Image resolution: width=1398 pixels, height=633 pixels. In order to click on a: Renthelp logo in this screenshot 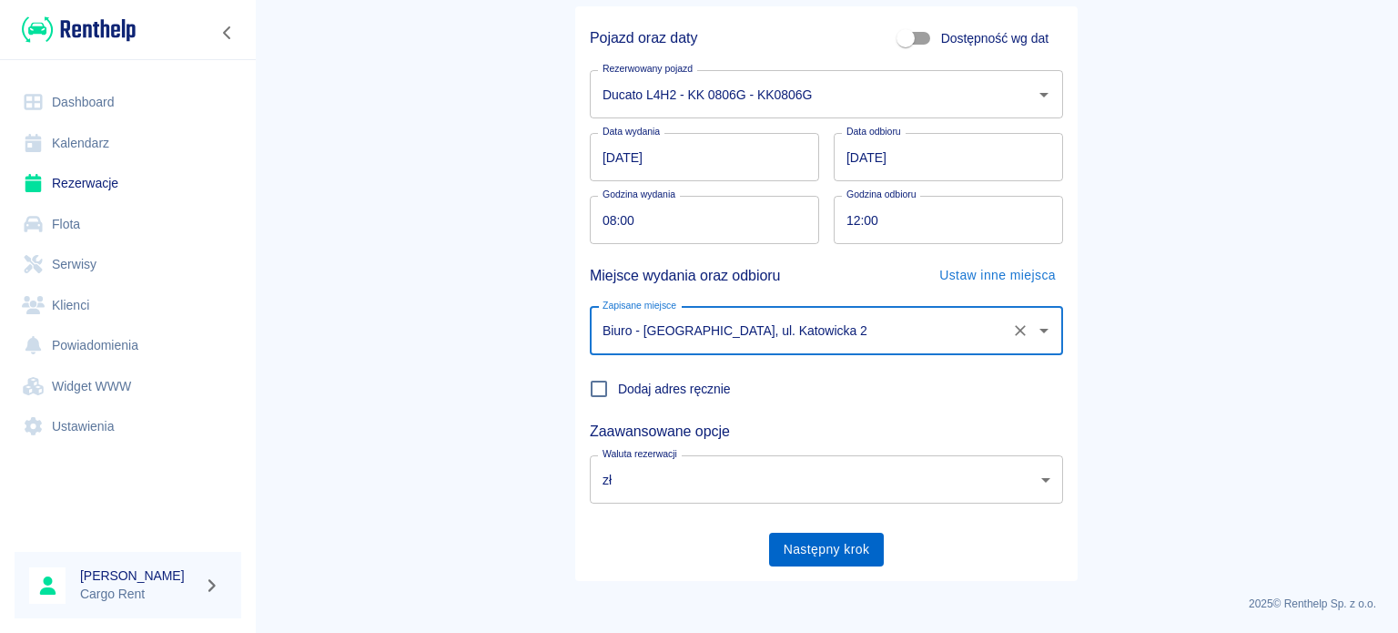, I will do `click(75, 29)`.